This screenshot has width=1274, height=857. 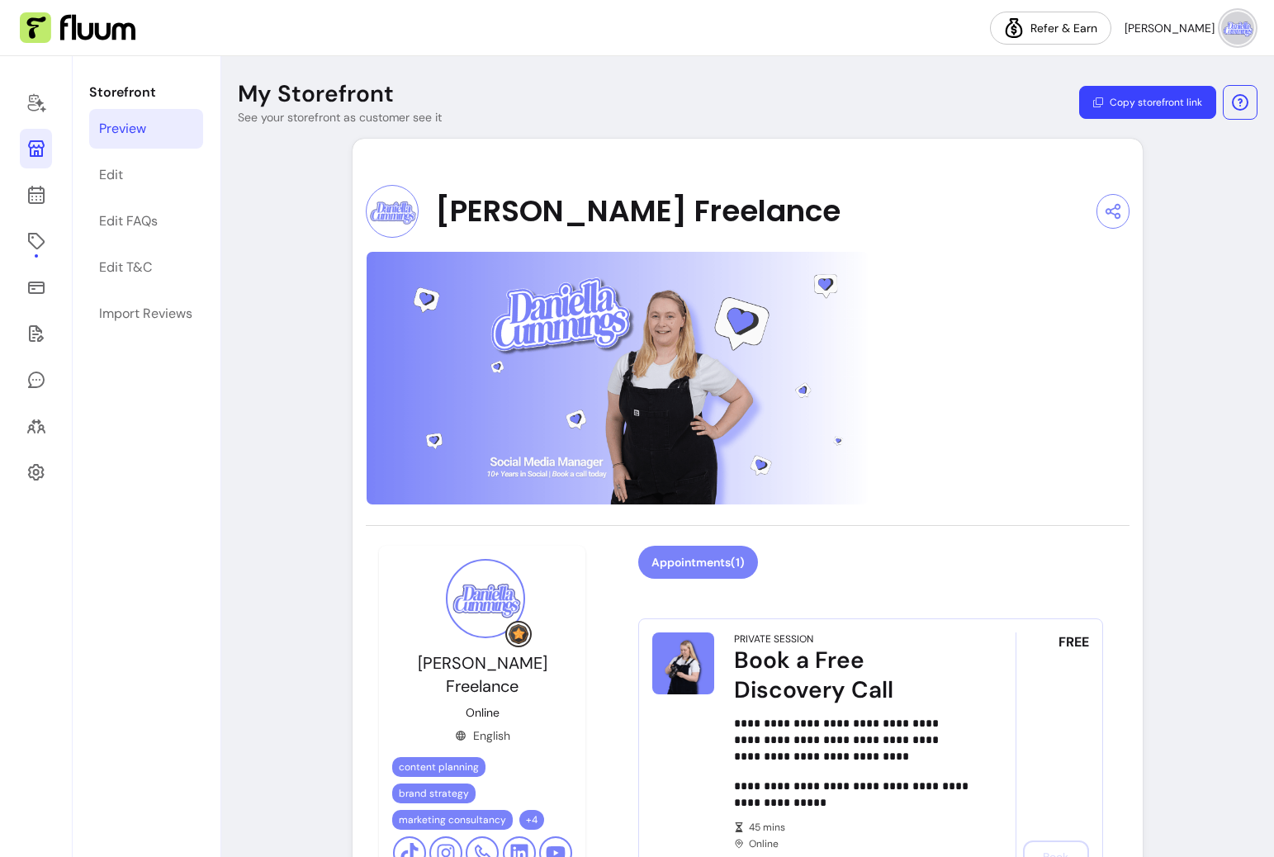 I want to click on button: Copy storefront link, so click(x=1148, y=102).